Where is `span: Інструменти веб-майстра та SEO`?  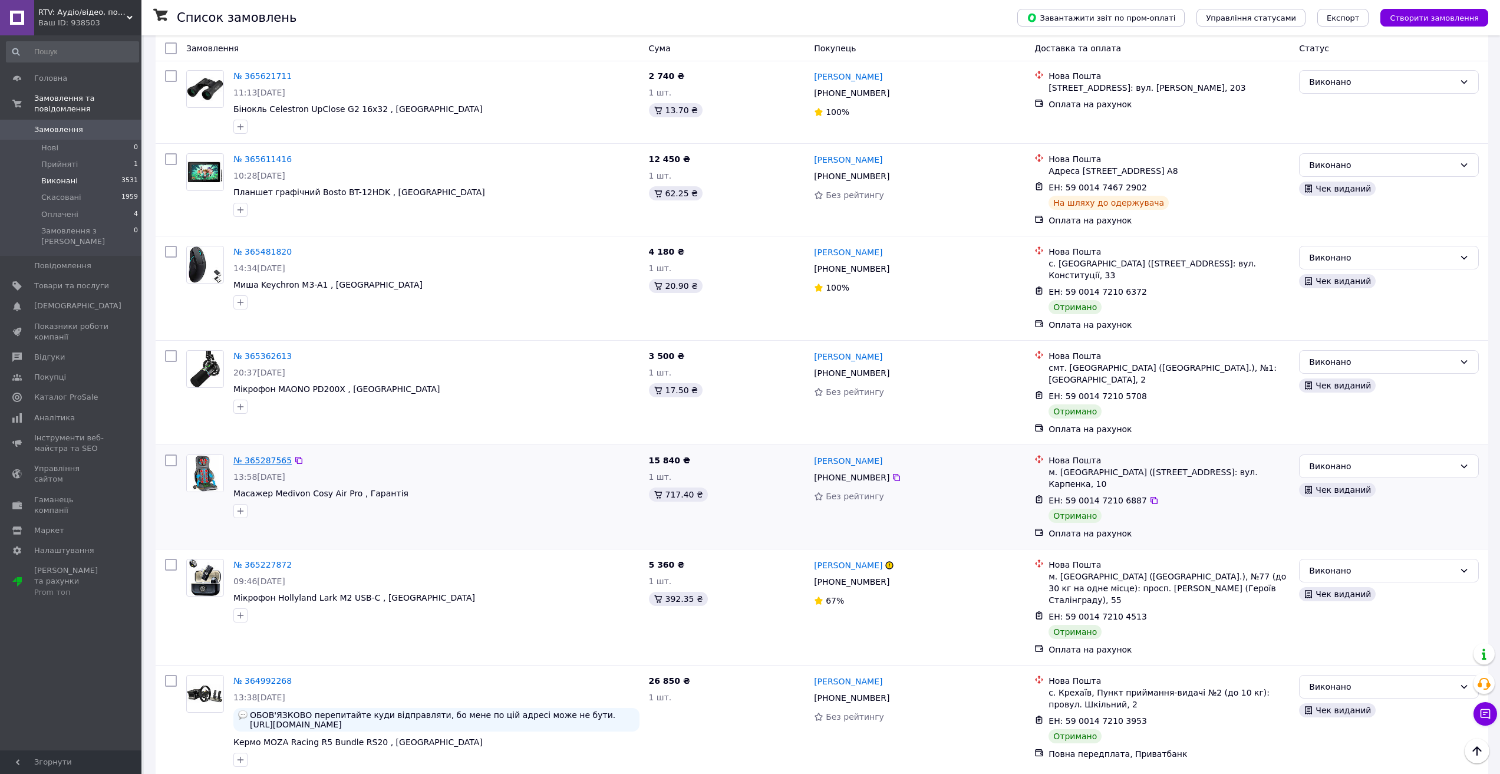
span: Інструменти веб-майстра та SEO is located at coordinates (71, 443).